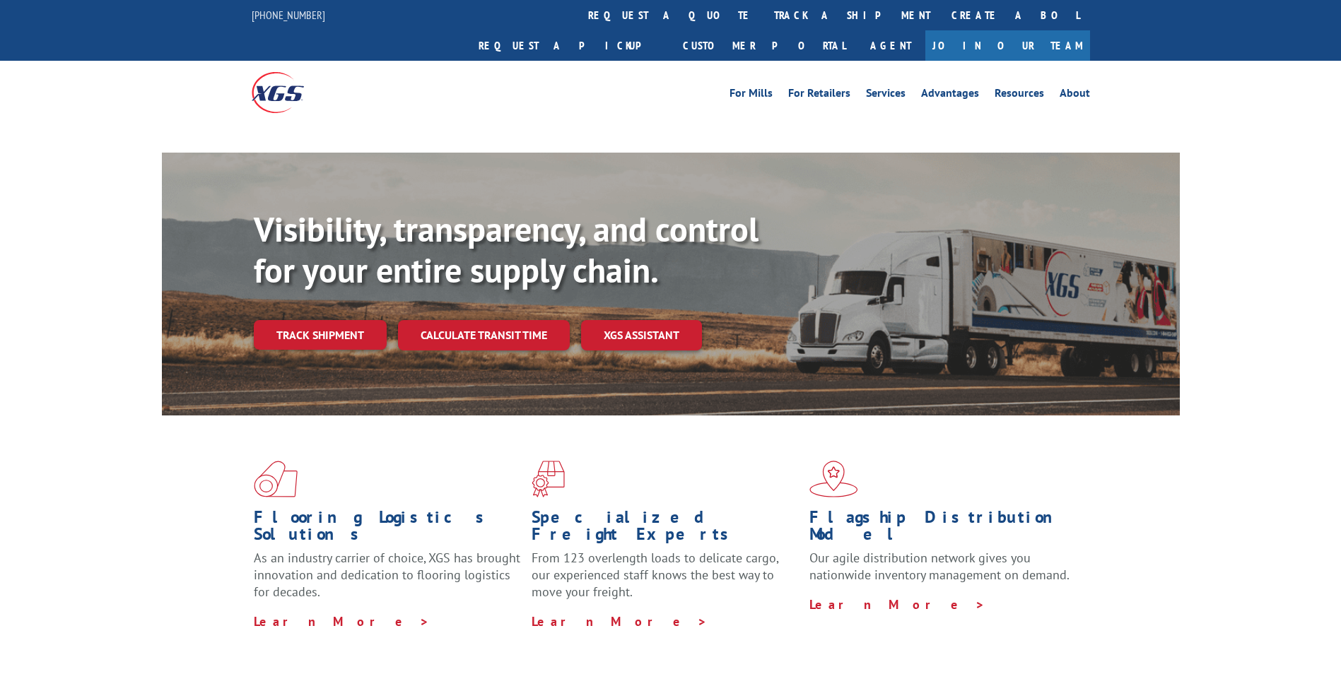 The width and height of the screenshot is (1341, 674). Describe the element at coordinates (387, 529) in the screenshot. I see `h1: Flooring Logistics Solutions` at that location.